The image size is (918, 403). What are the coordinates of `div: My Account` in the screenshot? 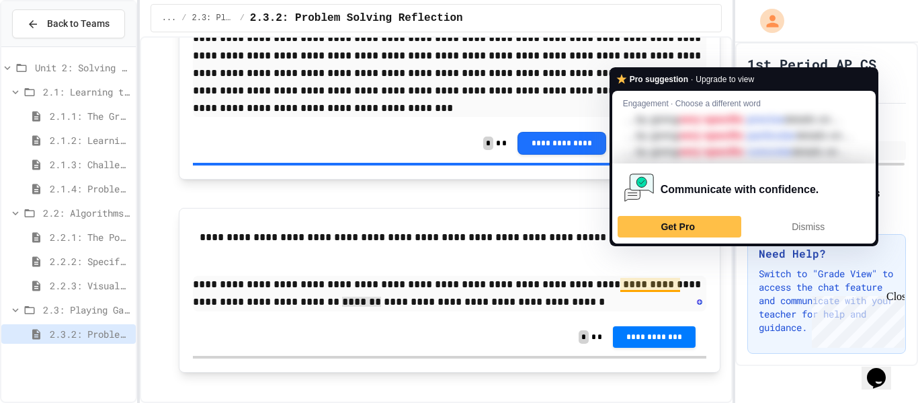 It's located at (767, 21).